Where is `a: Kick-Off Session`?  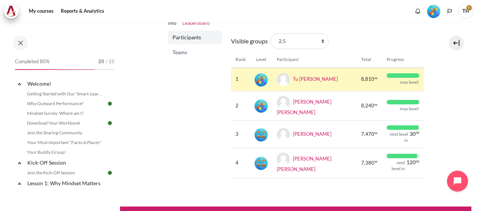 a: Kick-Off Session is located at coordinates (66, 163).